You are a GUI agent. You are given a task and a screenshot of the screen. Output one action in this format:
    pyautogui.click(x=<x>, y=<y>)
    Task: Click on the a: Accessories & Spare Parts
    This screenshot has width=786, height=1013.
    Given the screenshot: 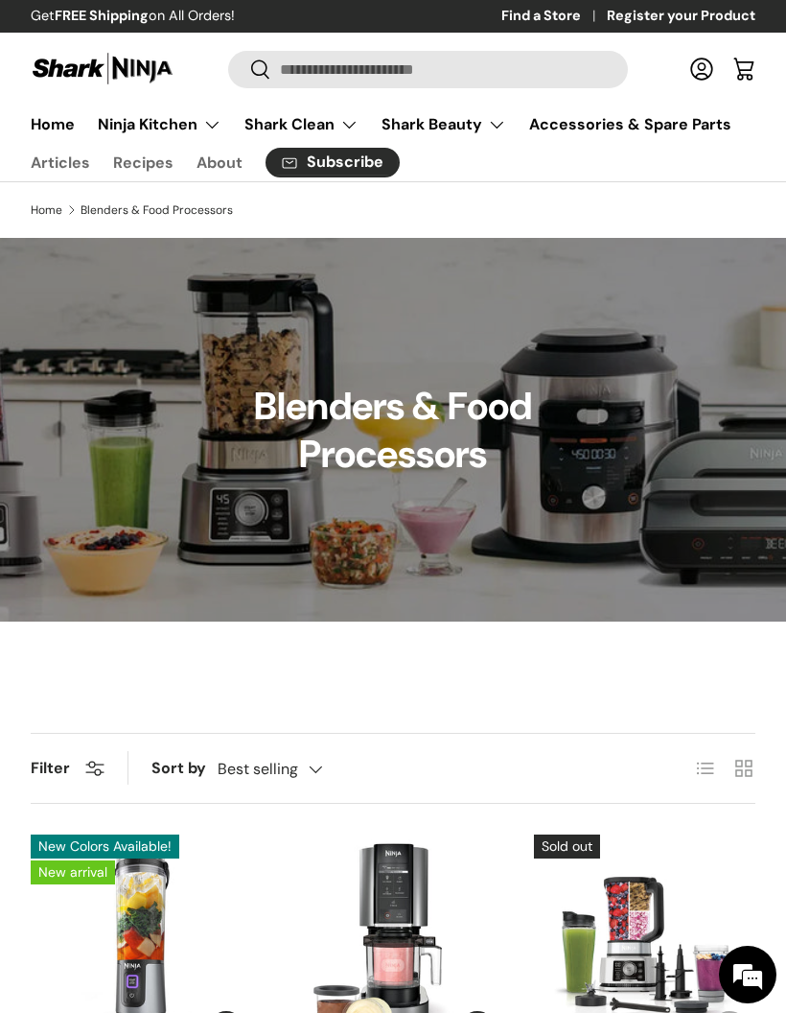 What is the action you would take?
    pyautogui.click(x=630, y=124)
    